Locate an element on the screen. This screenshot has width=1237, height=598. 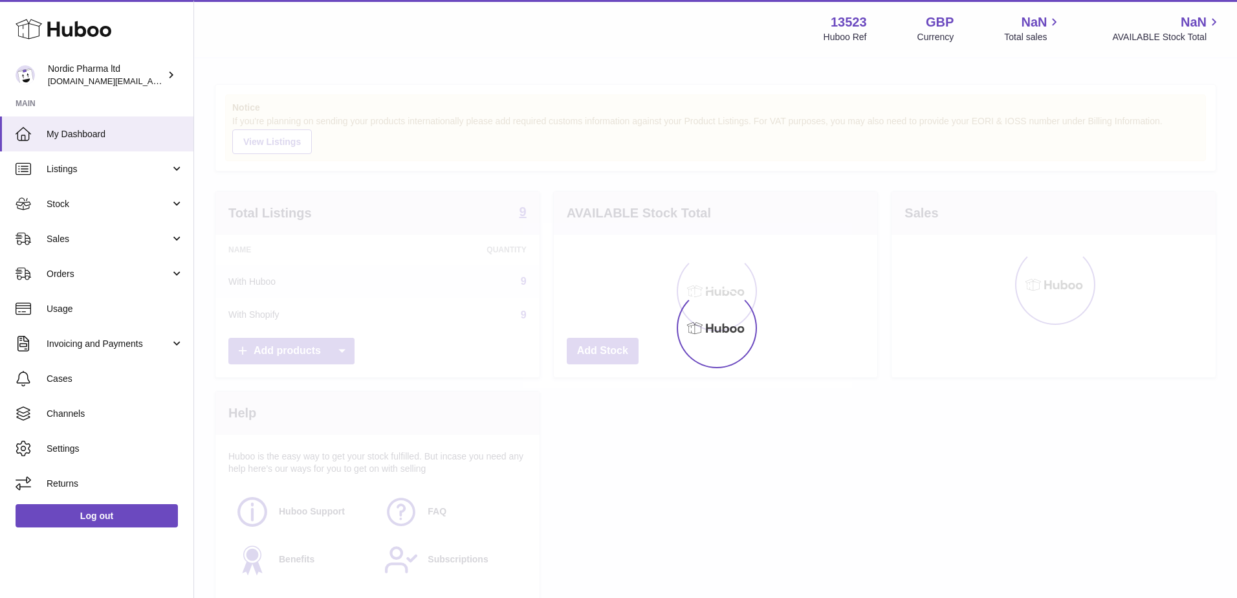
span: Usage is located at coordinates (115, 309).